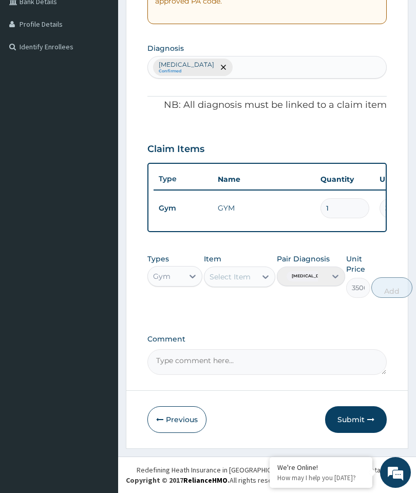 This screenshot has height=493, width=416. I want to click on div: Select Item, so click(230, 277).